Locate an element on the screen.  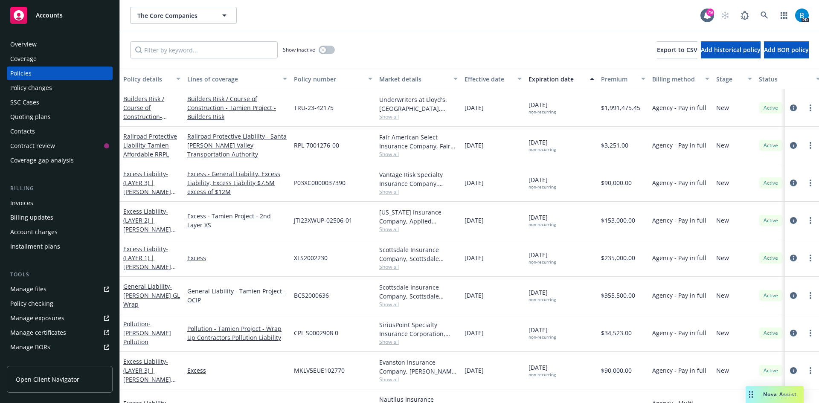
a: Manage BORs is located at coordinates (60, 347).